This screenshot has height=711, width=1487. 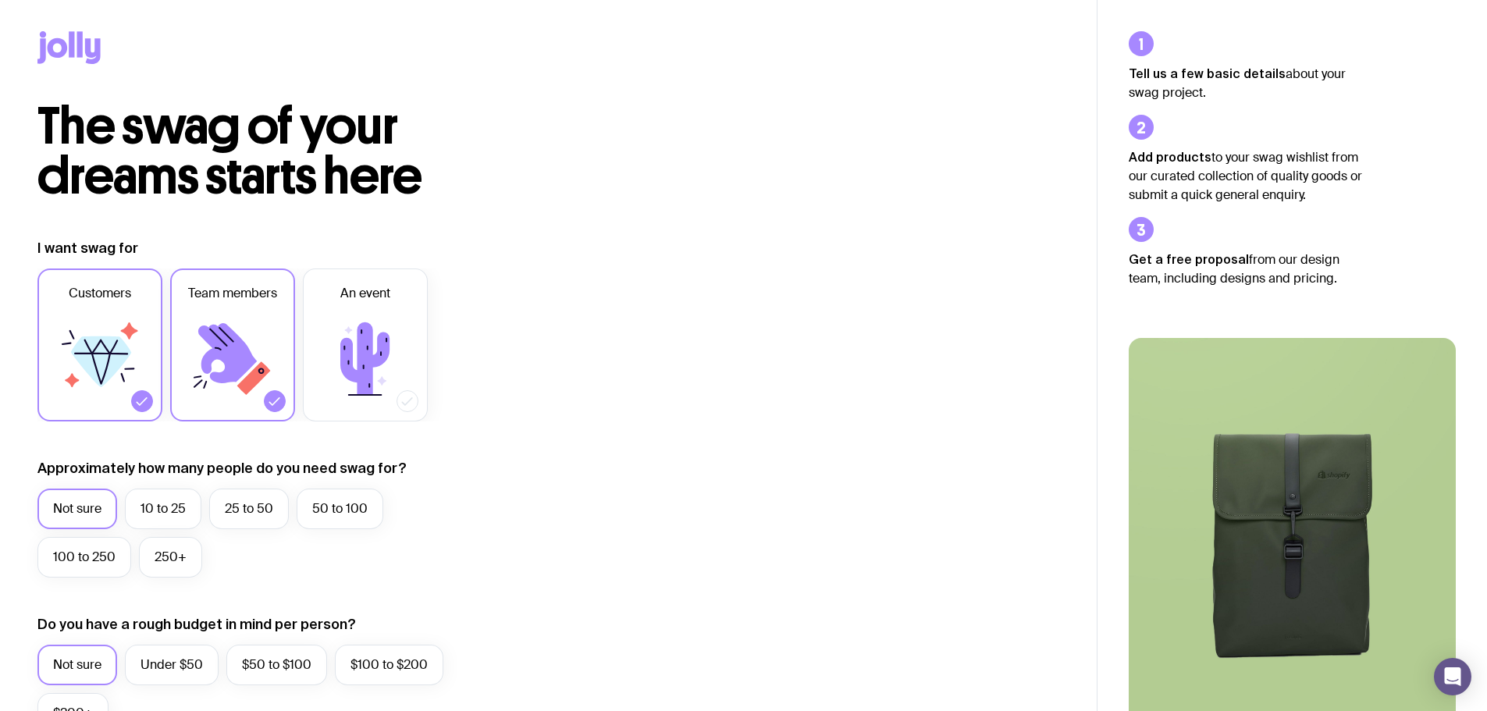 I want to click on span: Team members, so click(x=233, y=294).